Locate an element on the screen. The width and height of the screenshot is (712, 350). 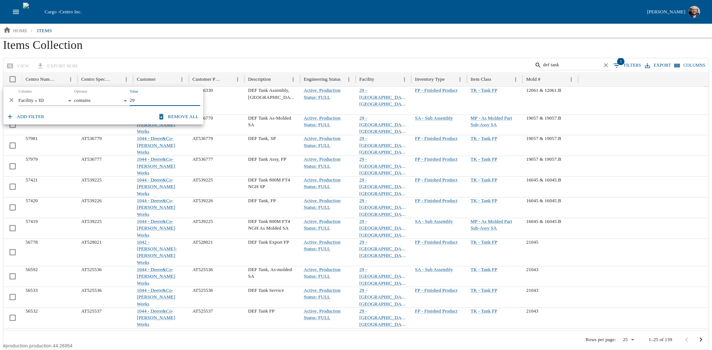
a: MP - As Molded Part Sub-Assy SA is located at coordinates (491, 225).